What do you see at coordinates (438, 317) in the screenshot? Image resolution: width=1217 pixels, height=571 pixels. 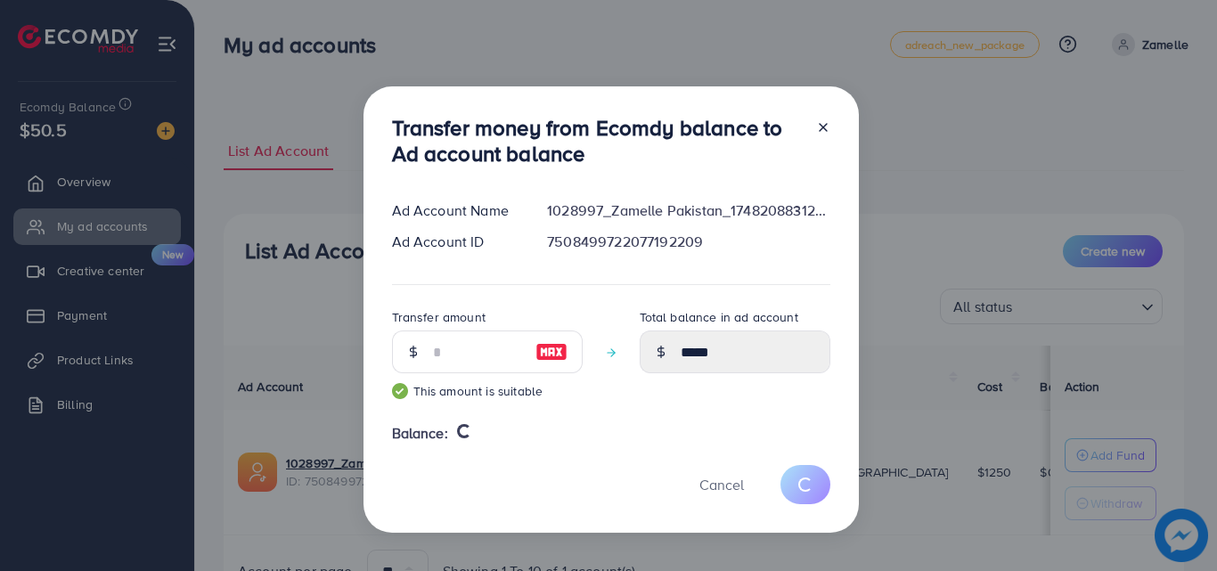 I see `label: Transfer amount` at bounding box center [438, 317].